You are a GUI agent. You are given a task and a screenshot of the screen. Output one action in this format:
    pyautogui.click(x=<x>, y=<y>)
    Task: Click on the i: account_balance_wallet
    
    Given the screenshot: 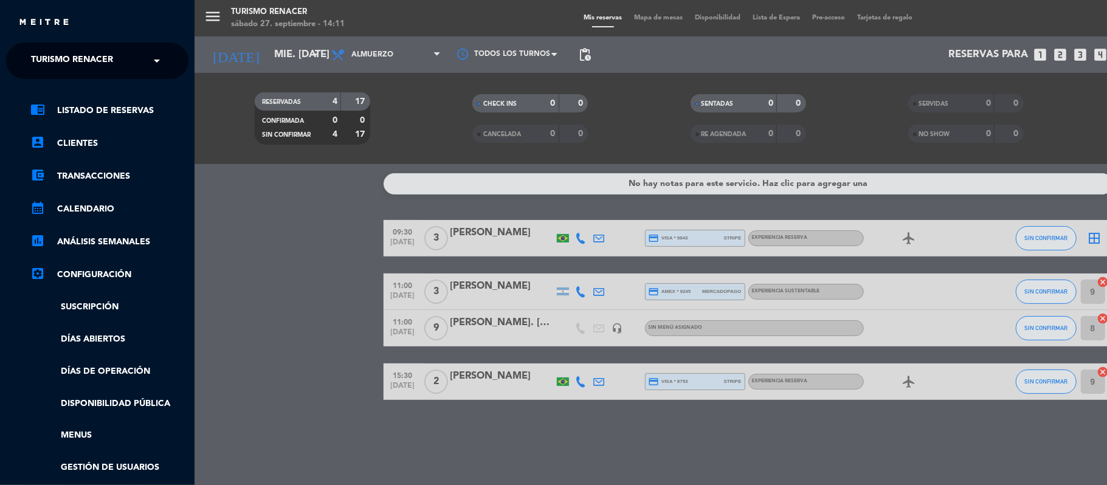 What is the action you would take?
    pyautogui.click(x=38, y=175)
    